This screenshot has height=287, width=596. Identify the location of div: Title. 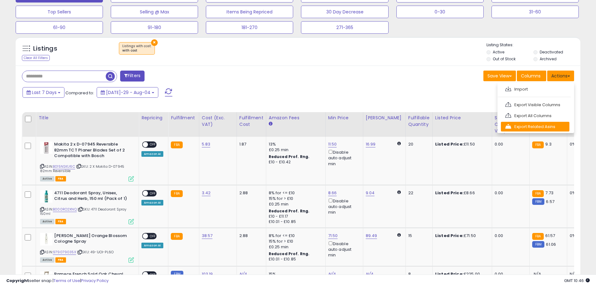
(87, 118).